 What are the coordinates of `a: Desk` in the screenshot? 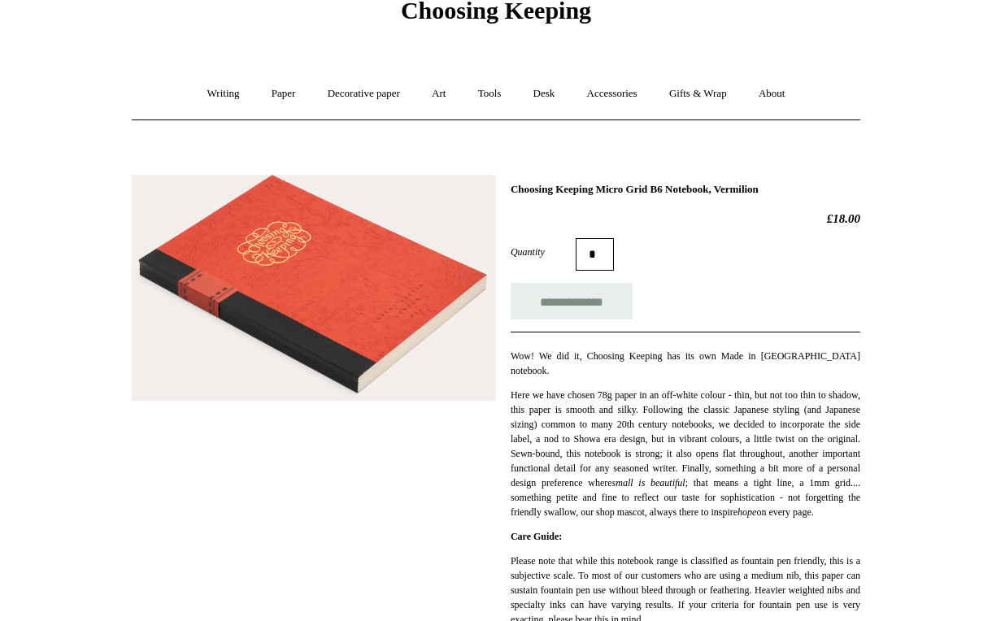 It's located at (544, 93).